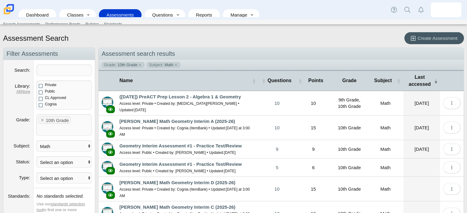 The height and width of the screenshot is (213, 467). I want to click on span: Create Assessment, so click(438, 38).